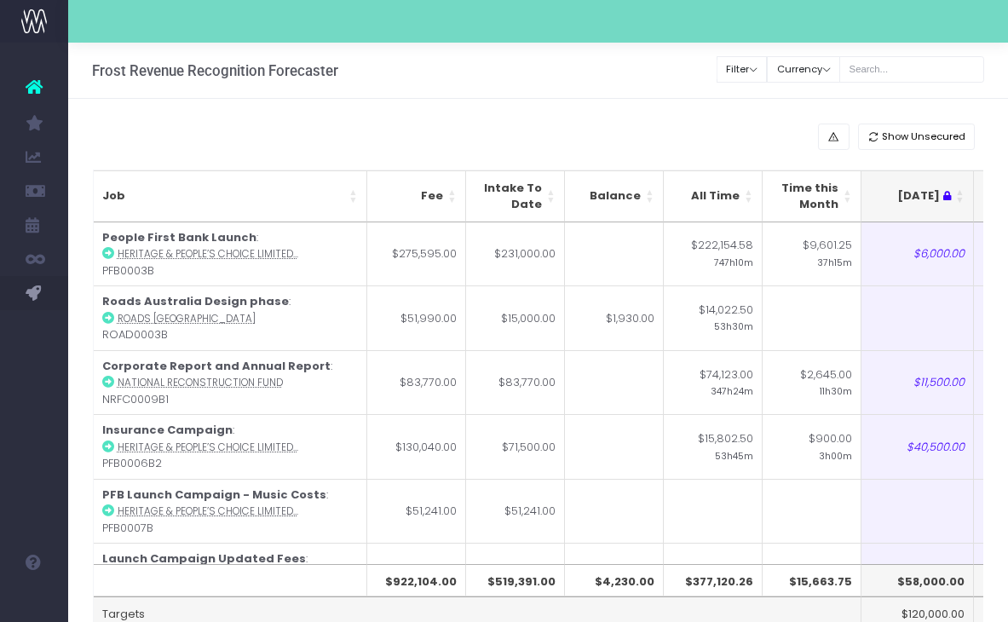  What do you see at coordinates (614, 318) in the screenshot?
I see `td: $1,930.00` at bounding box center [614, 318].